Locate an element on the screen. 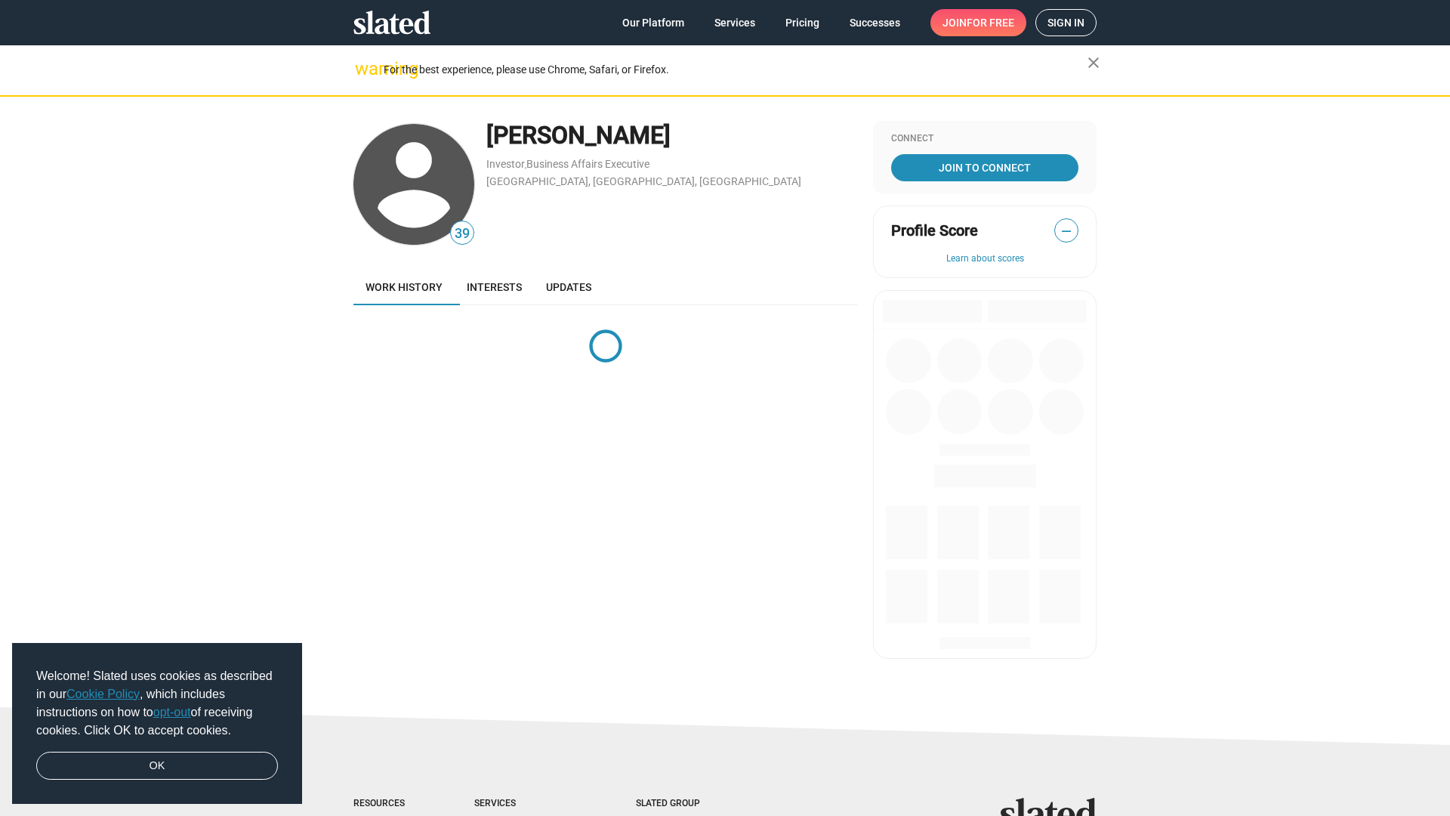  span: 39 is located at coordinates (462, 233).